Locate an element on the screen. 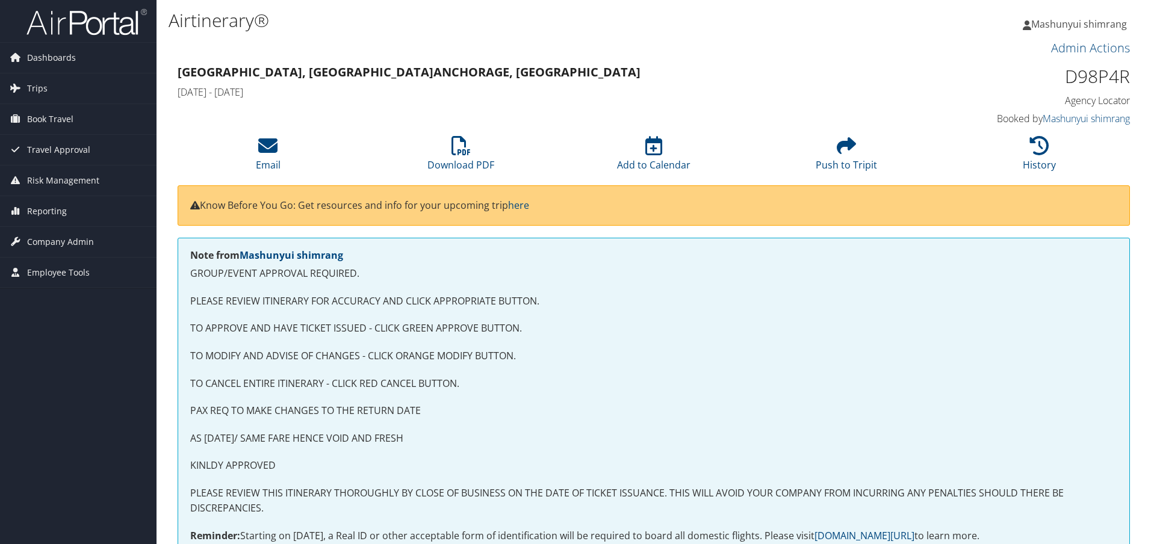 This screenshot has width=1151, height=544. a: here is located at coordinates (518, 205).